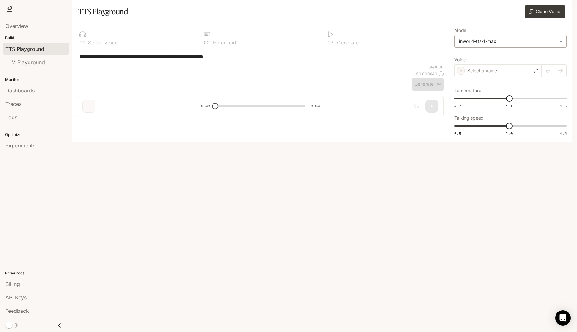 This screenshot has height=332, width=577. What do you see at coordinates (347, 43) in the screenshot?
I see `p: Generate` at bounding box center [347, 43].